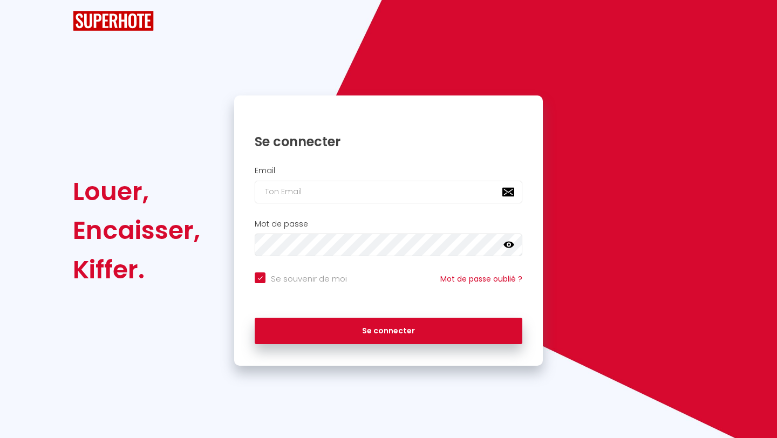 The image size is (777, 438). Describe the element at coordinates (388, 331) in the screenshot. I see `button: Se connecter` at that location.